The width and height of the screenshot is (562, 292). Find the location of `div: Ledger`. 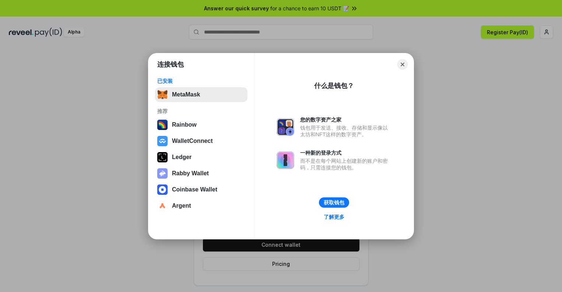

div: Ledger is located at coordinates (182, 157).